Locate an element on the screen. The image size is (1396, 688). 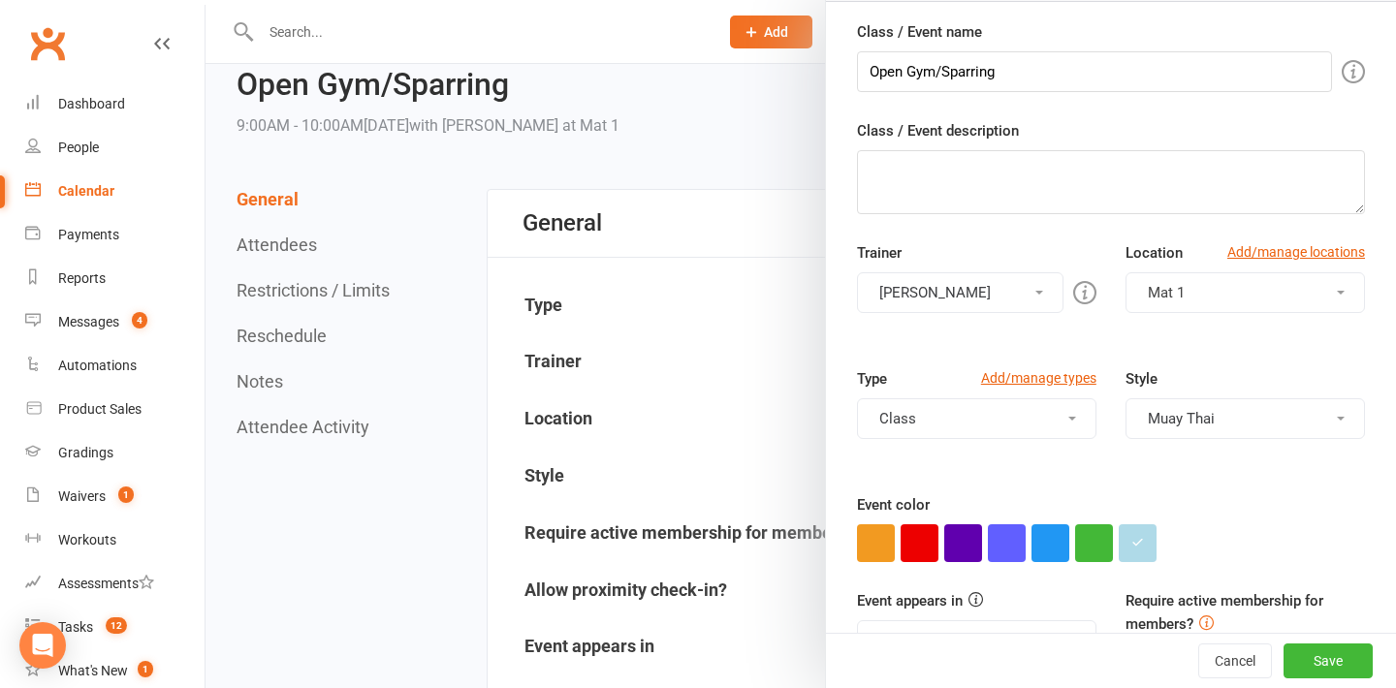
div: Gradings is located at coordinates (85, 453).